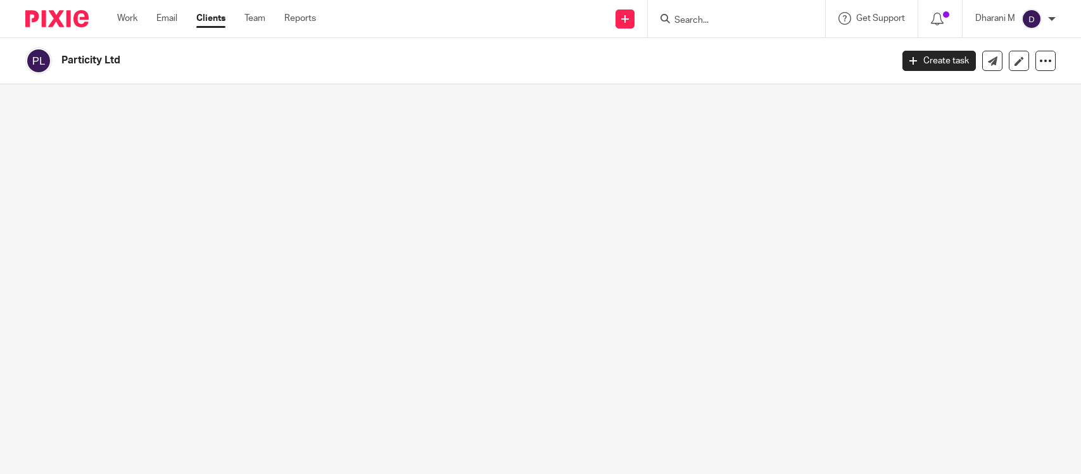 Image resolution: width=1081 pixels, height=474 pixels. What do you see at coordinates (730, 21) in the screenshot?
I see `input: Search` at bounding box center [730, 21].